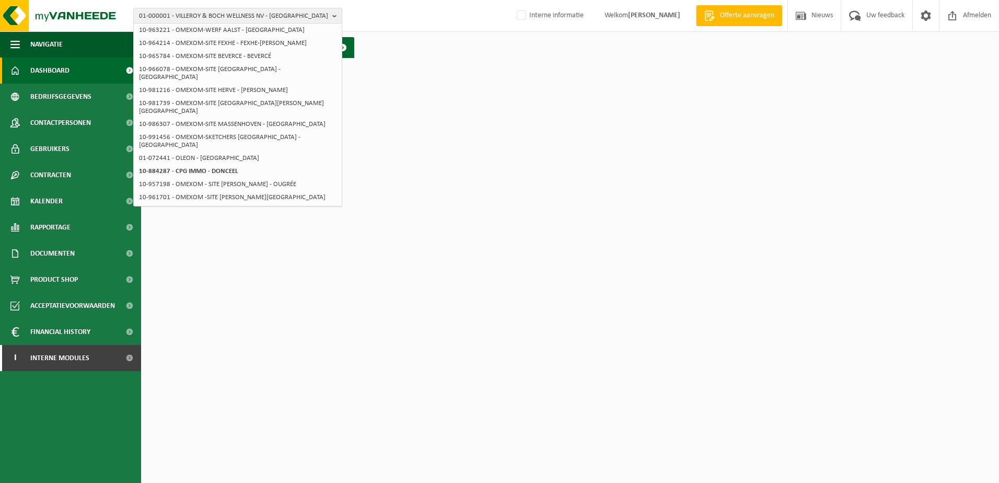  Describe the element at coordinates (47, 44) in the screenshot. I see `span: Navigatie` at that location.